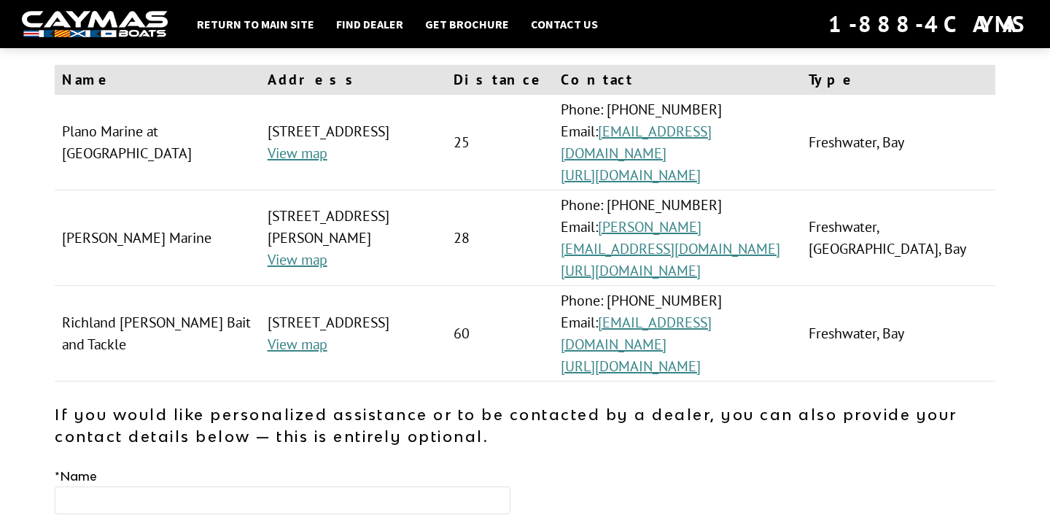 This screenshot has width=1050, height=531. Describe the element at coordinates (76, 476) in the screenshot. I see `label: Name` at that location.